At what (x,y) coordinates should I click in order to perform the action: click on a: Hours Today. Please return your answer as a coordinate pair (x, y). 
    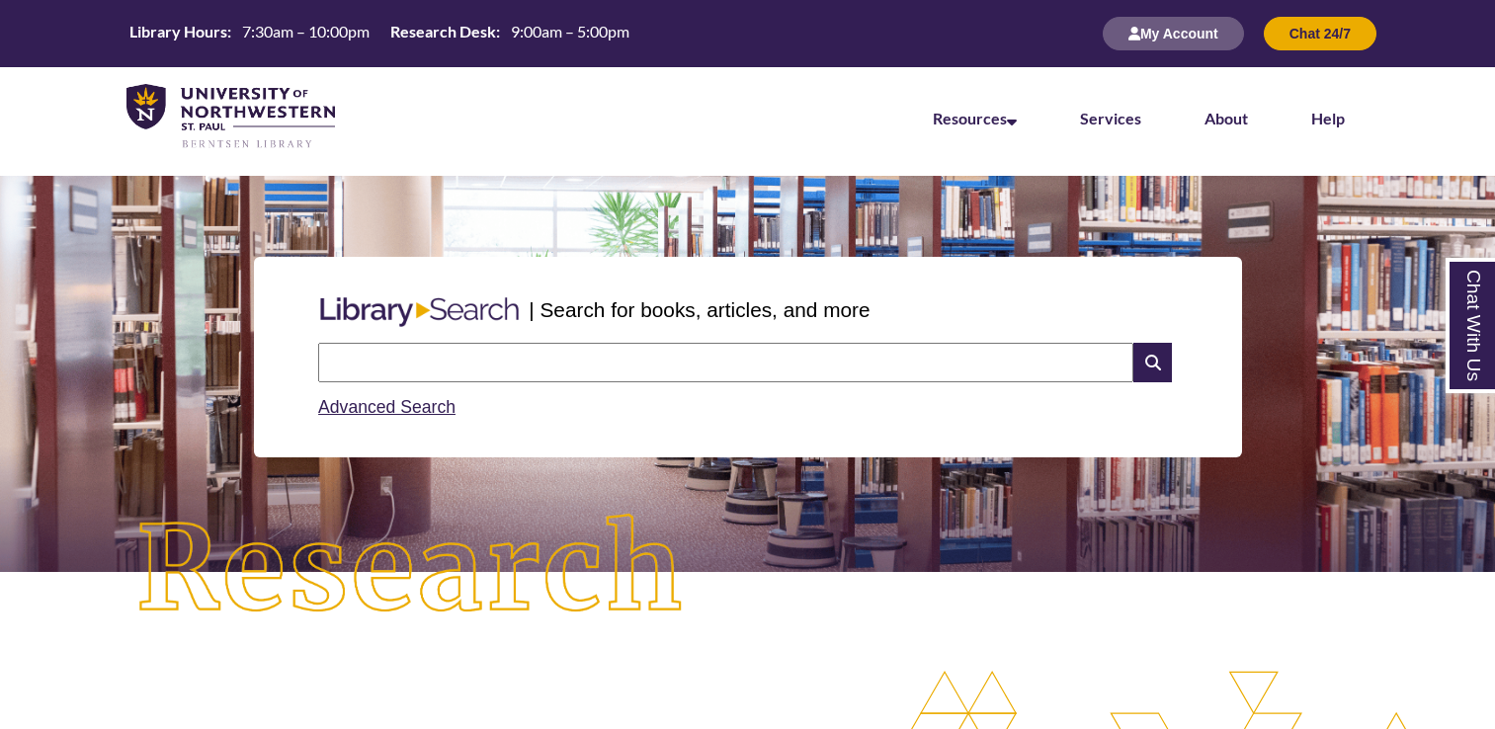
    Looking at the image, I should click on (379, 34).